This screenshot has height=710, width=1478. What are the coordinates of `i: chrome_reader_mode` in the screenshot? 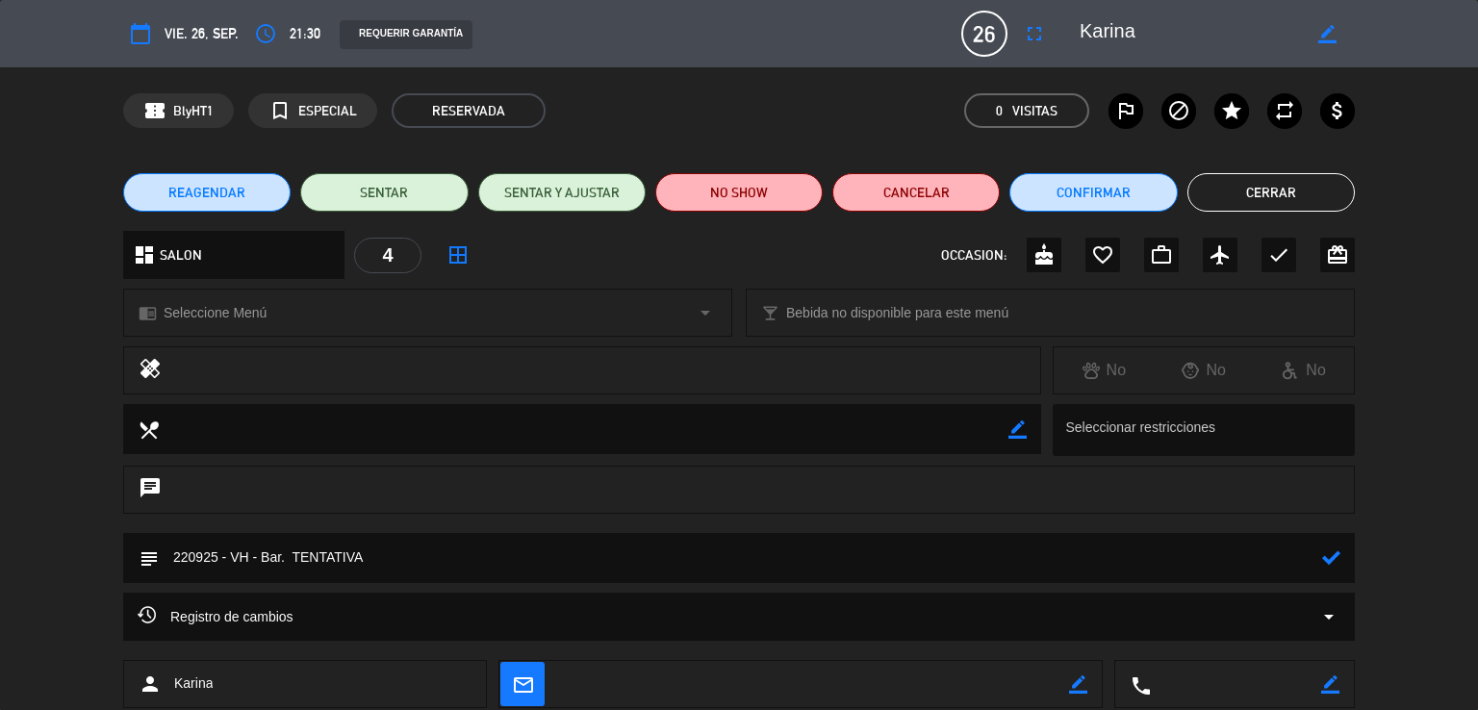 It's located at (147, 313).